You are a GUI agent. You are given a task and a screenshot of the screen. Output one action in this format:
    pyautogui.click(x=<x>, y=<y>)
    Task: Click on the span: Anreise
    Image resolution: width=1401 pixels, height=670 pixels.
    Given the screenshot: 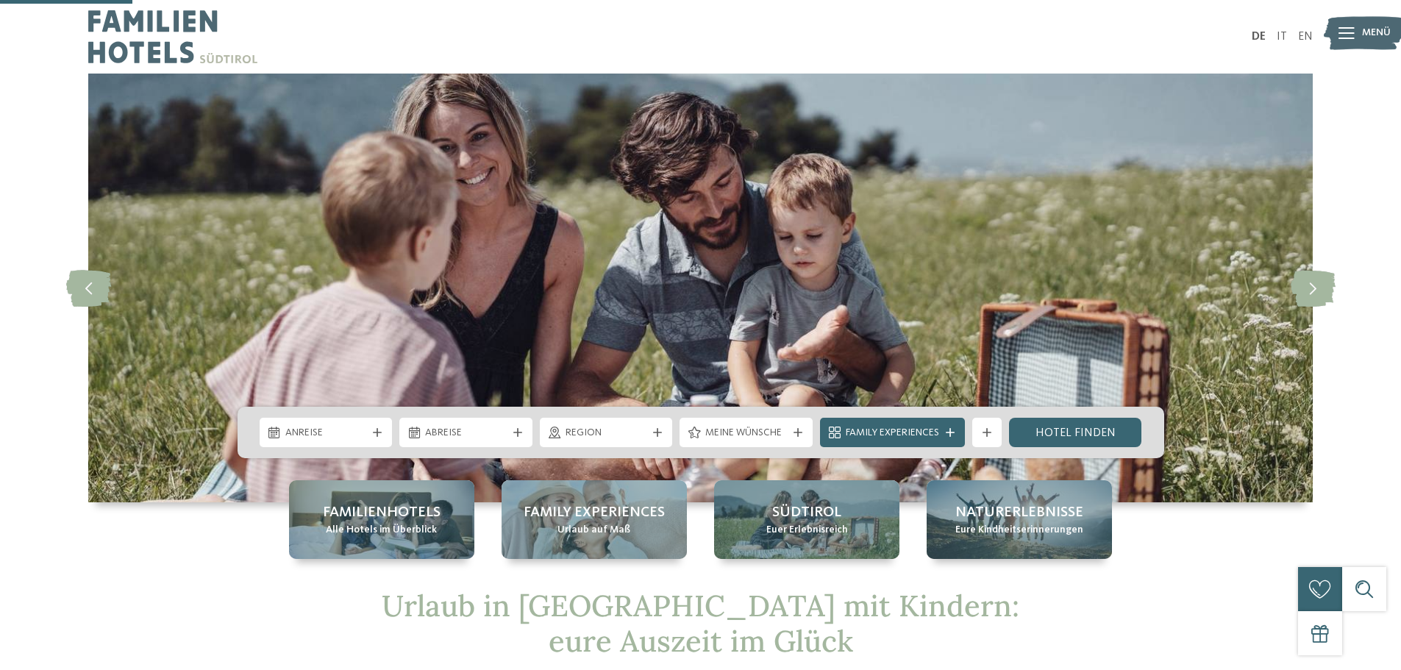 What is the action you would take?
    pyautogui.click(x=326, y=433)
    